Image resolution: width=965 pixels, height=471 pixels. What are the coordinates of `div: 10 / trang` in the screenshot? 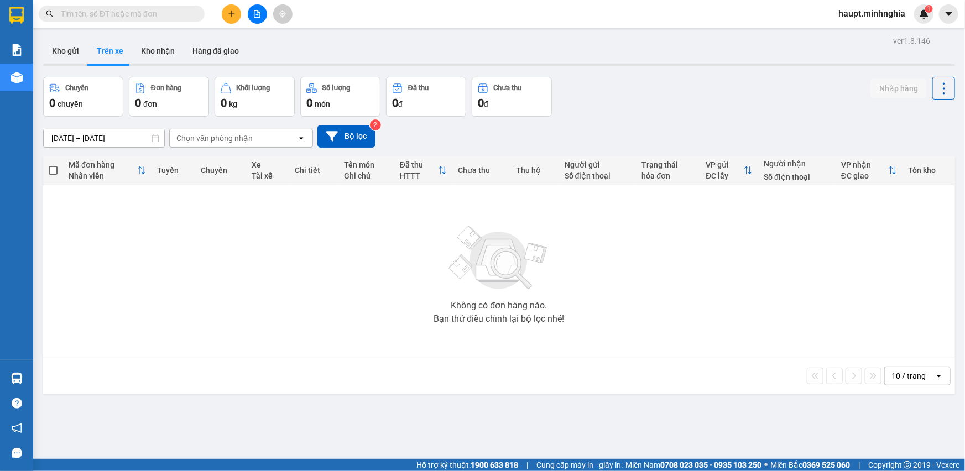 It's located at (909, 376).